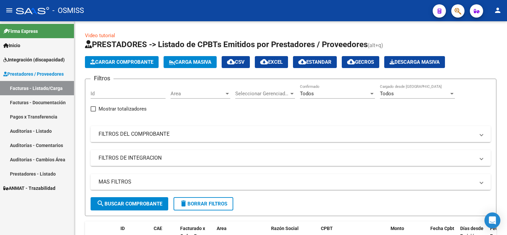 Image resolution: width=507 pixels, height=235 pixels. I want to click on span: Monto, so click(397, 228).